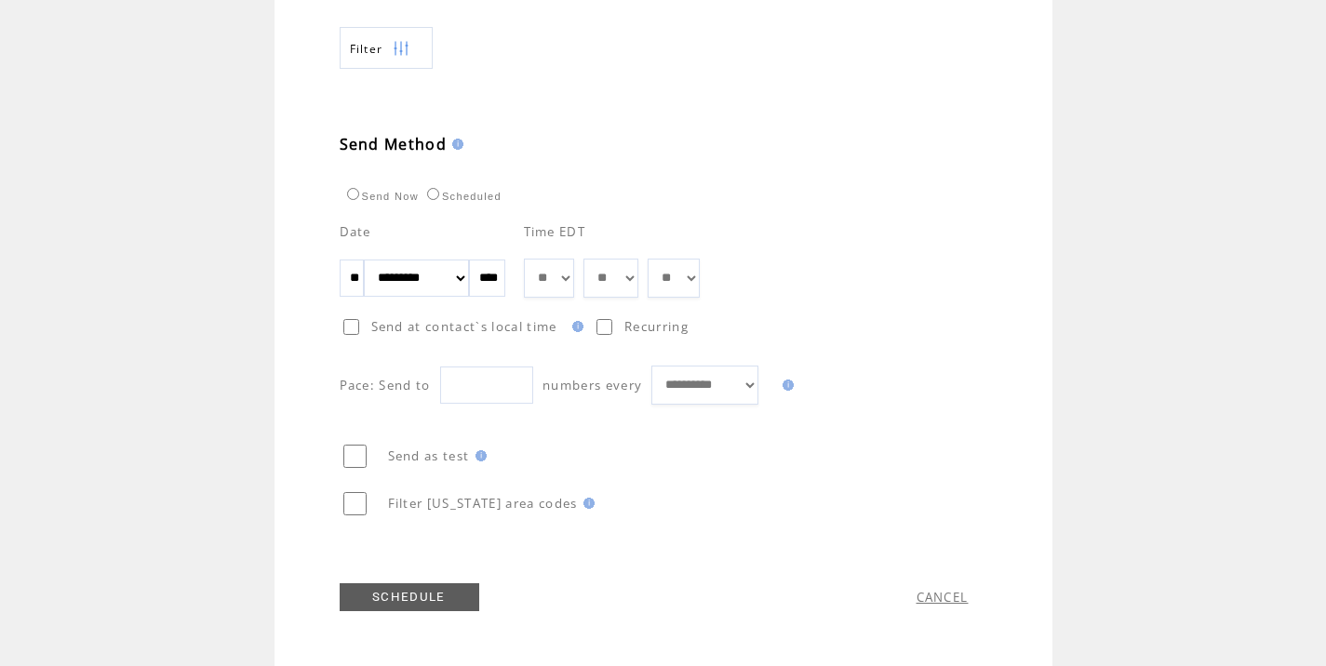 The width and height of the screenshot is (1326, 666). I want to click on span: Send at contact`s local time, so click(464, 327).